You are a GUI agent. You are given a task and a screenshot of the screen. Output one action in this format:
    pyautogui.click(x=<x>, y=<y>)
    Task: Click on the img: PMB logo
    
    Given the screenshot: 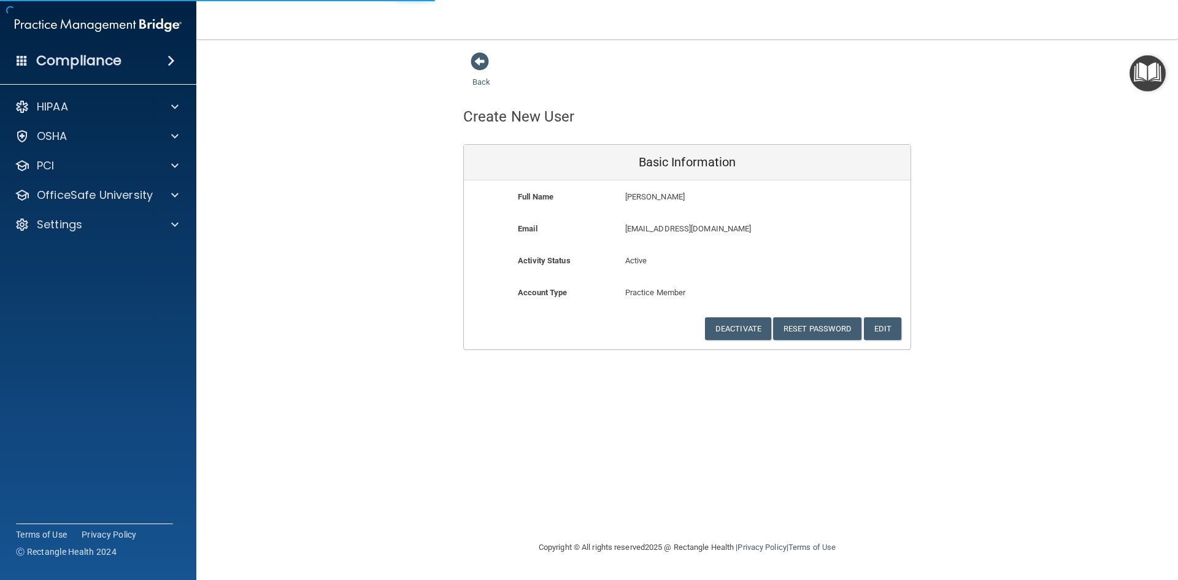 What is the action you would take?
    pyautogui.click(x=98, y=25)
    